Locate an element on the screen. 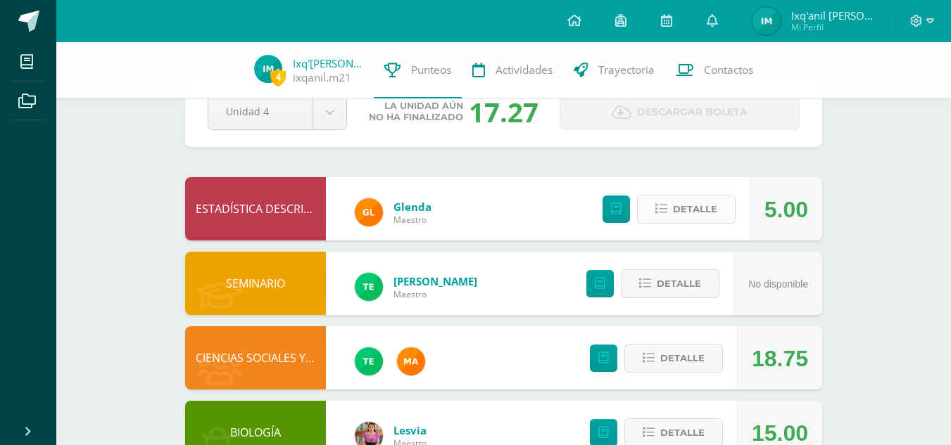 This screenshot has width=951, height=445. img: 7115e4ef1502d82e30f2a52f7cb22b3f.png is located at coordinates (369, 212).